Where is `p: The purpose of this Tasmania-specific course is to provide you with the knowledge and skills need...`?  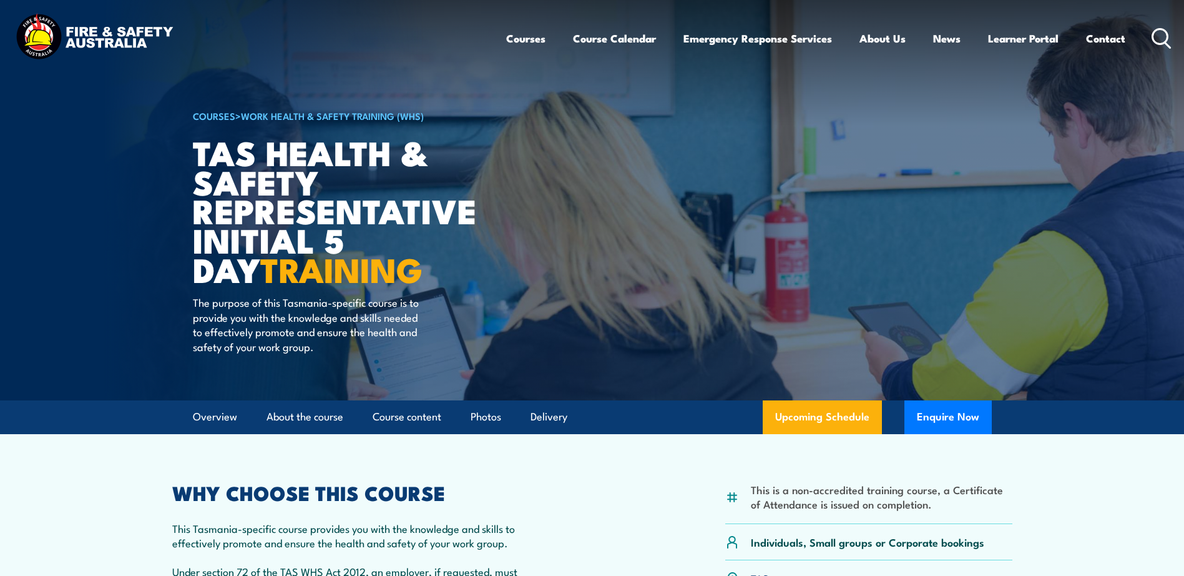
p: The purpose of this Tasmania-specific course is to provide you with the knowledge and skills need... is located at coordinates (307, 324).